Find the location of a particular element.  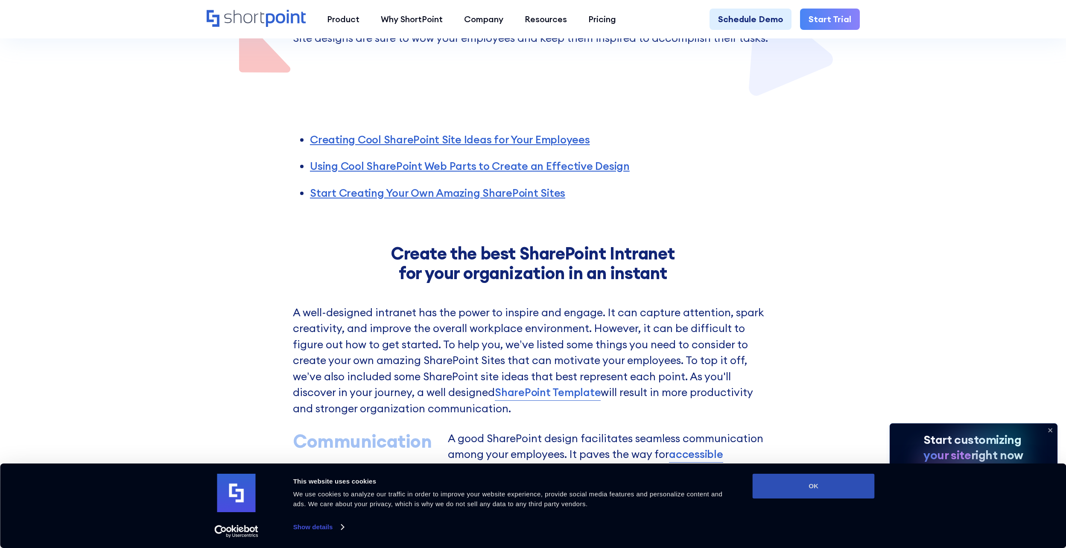

img: logo is located at coordinates (237, 493).